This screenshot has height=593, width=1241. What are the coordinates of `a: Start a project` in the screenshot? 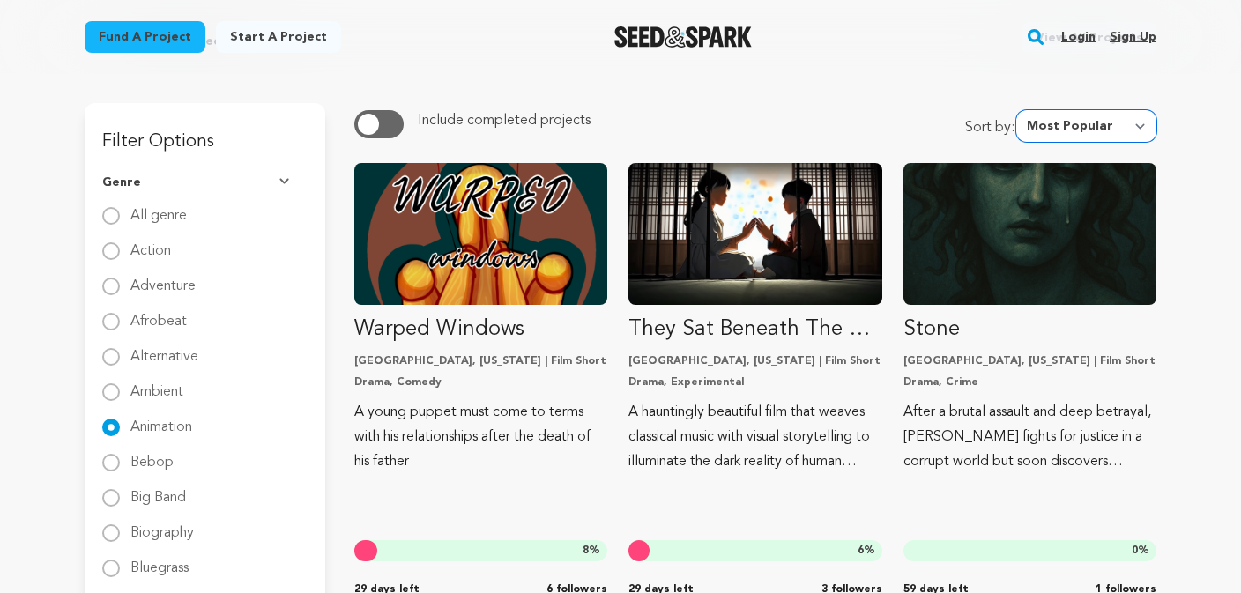 It's located at (279, 37).